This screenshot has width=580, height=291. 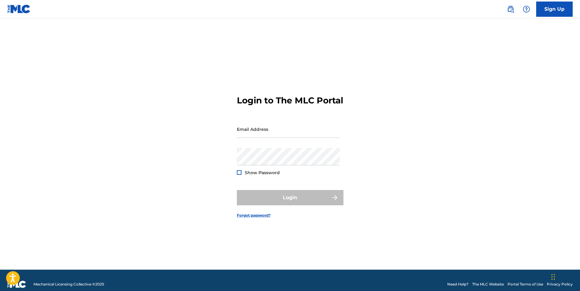 What do you see at coordinates (511, 9) in the screenshot?
I see `img: search` at bounding box center [511, 9].